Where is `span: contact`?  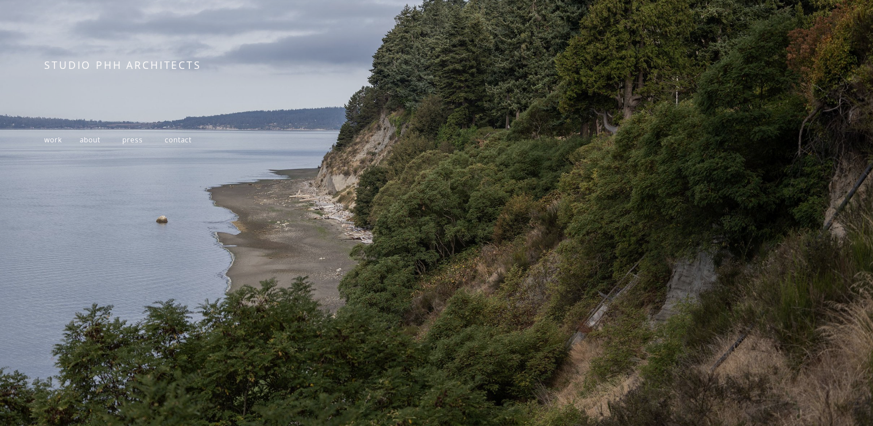
span: contact is located at coordinates (178, 139).